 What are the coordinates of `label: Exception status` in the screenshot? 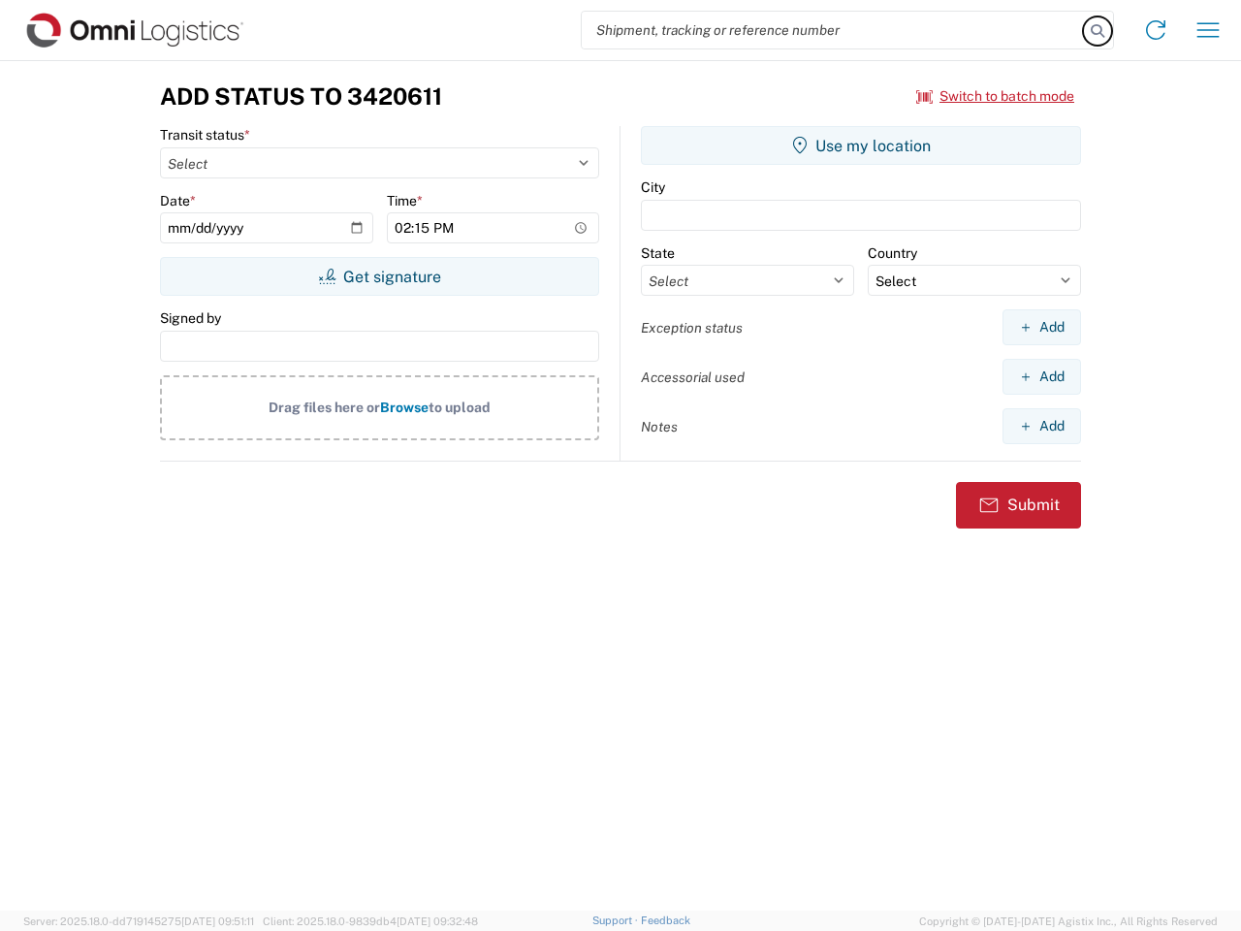 It's located at (691, 328).